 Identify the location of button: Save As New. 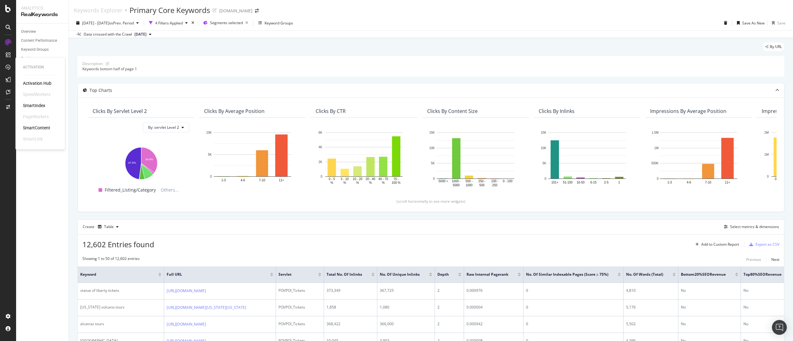
(749, 23).